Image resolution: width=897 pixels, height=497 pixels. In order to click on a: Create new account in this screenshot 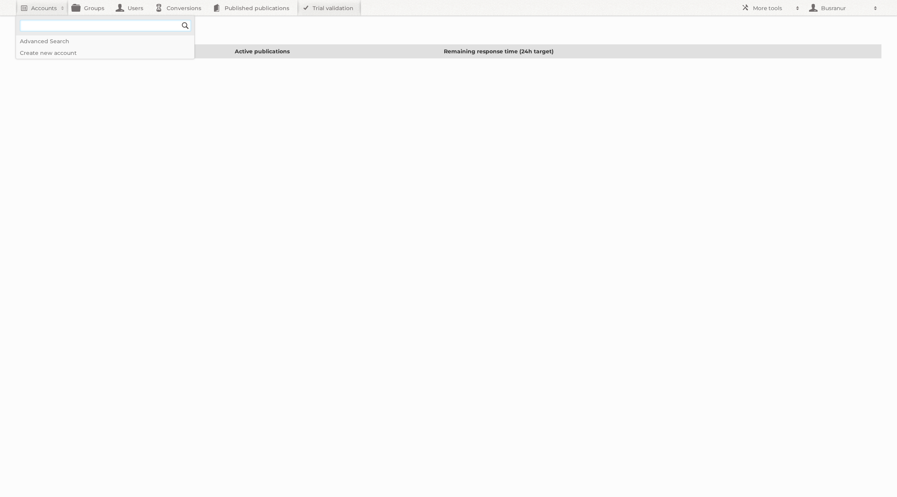, I will do `click(105, 53)`.